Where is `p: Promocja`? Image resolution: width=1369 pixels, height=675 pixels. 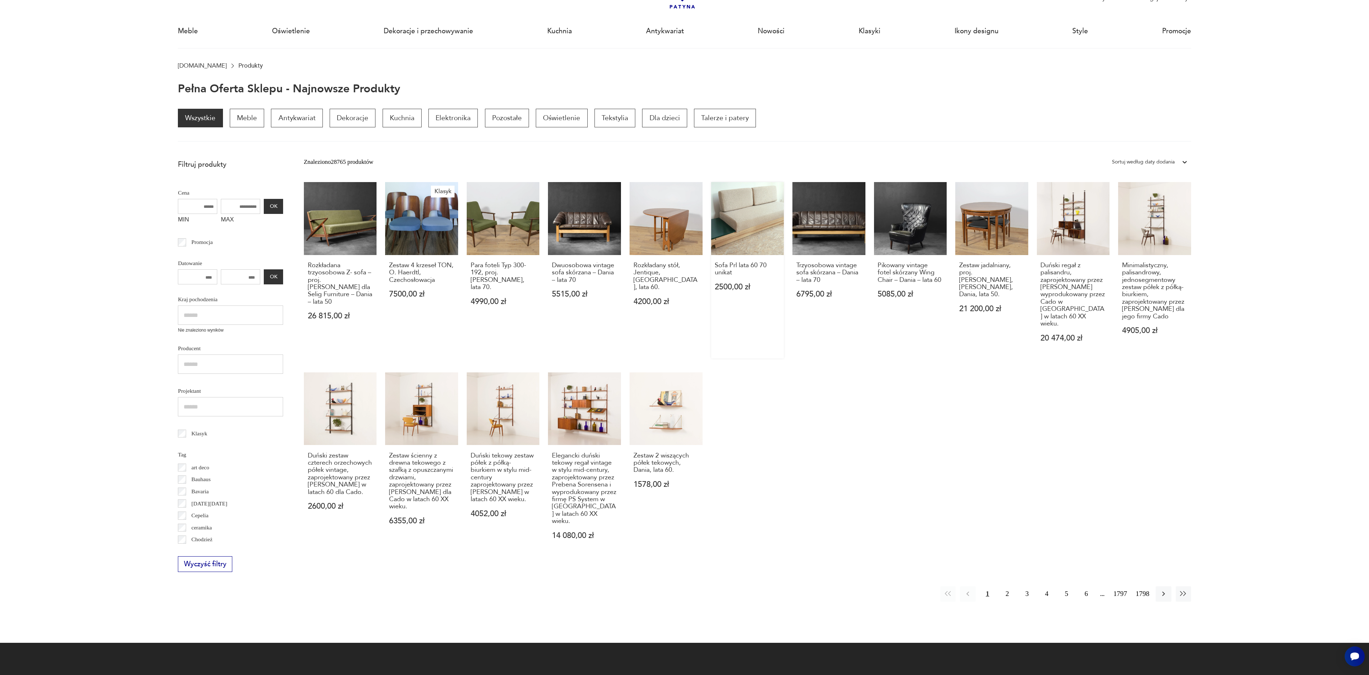 p: Promocja is located at coordinates (202, 242).